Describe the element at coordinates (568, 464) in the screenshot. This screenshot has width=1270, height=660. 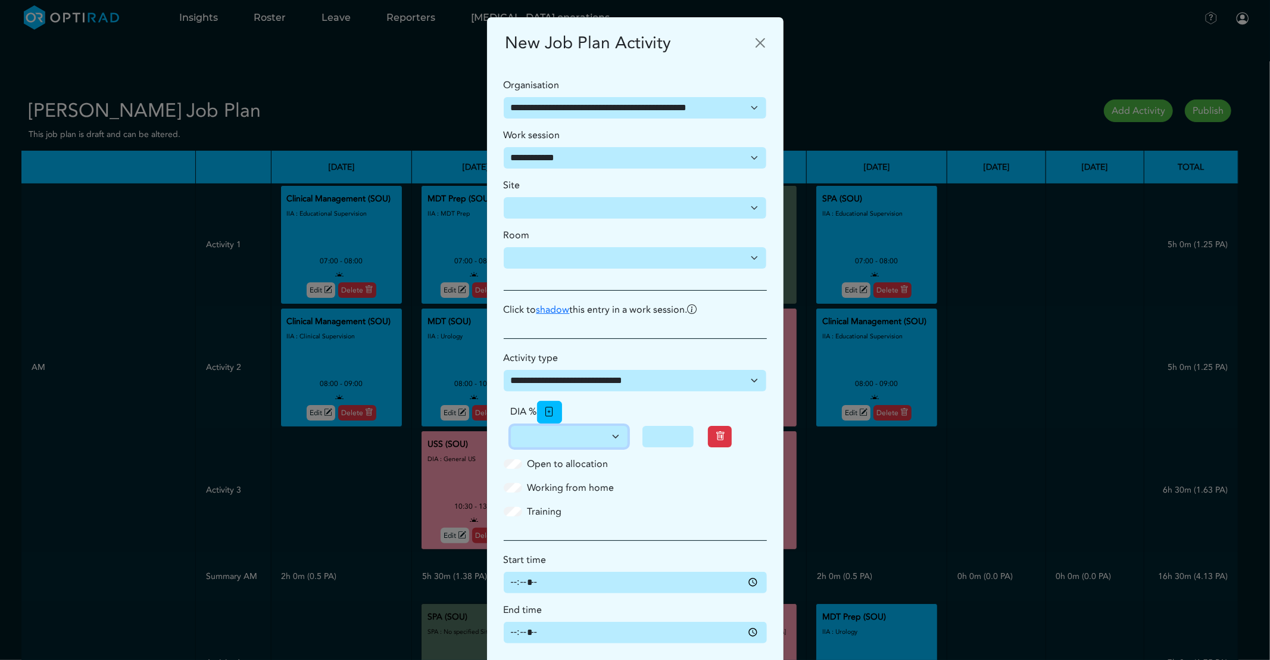
I see `label: Open to allocation` at that location.